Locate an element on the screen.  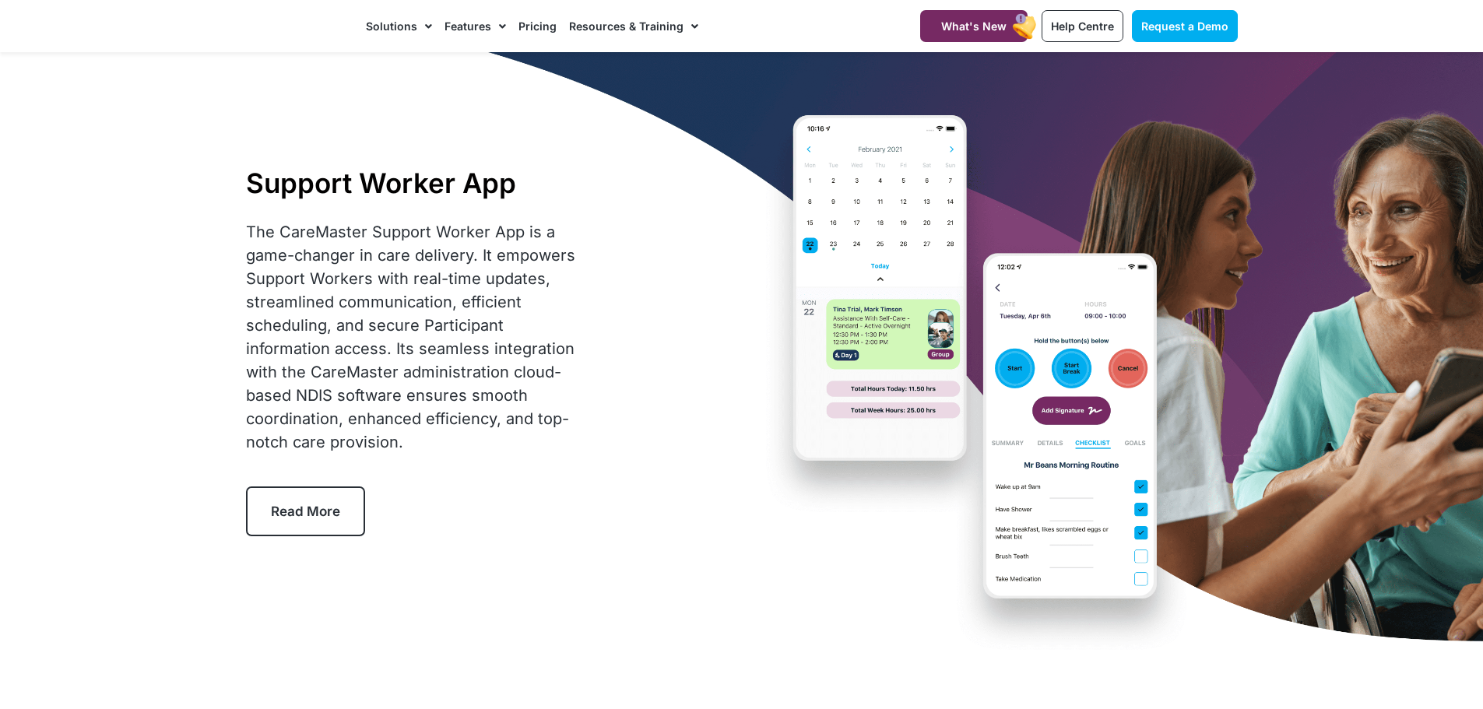
a: Read More is located at coordinates (305, 511).